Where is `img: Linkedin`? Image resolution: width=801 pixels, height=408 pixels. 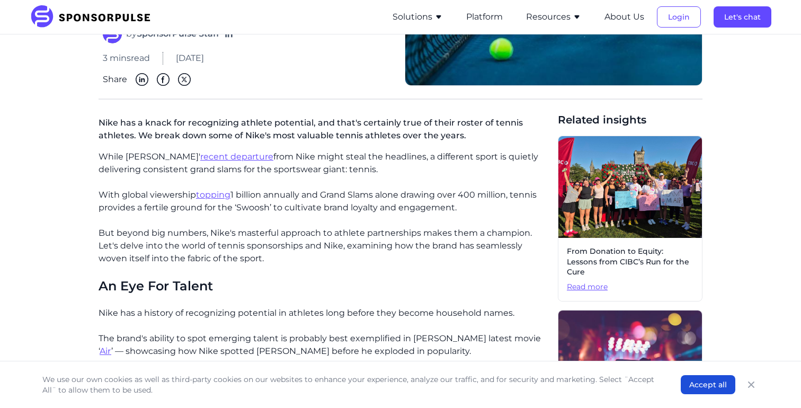
img: Linkedin is located at coordinates (142, 79).